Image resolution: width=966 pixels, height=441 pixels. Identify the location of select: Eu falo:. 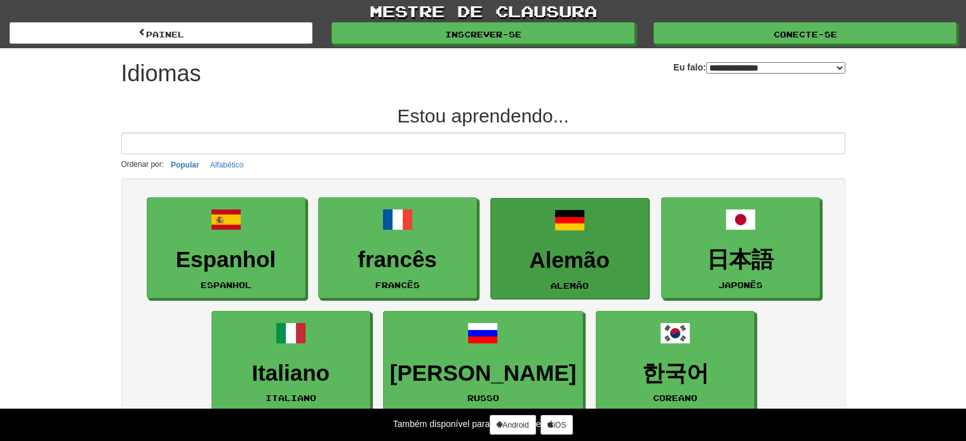
(775, 68).